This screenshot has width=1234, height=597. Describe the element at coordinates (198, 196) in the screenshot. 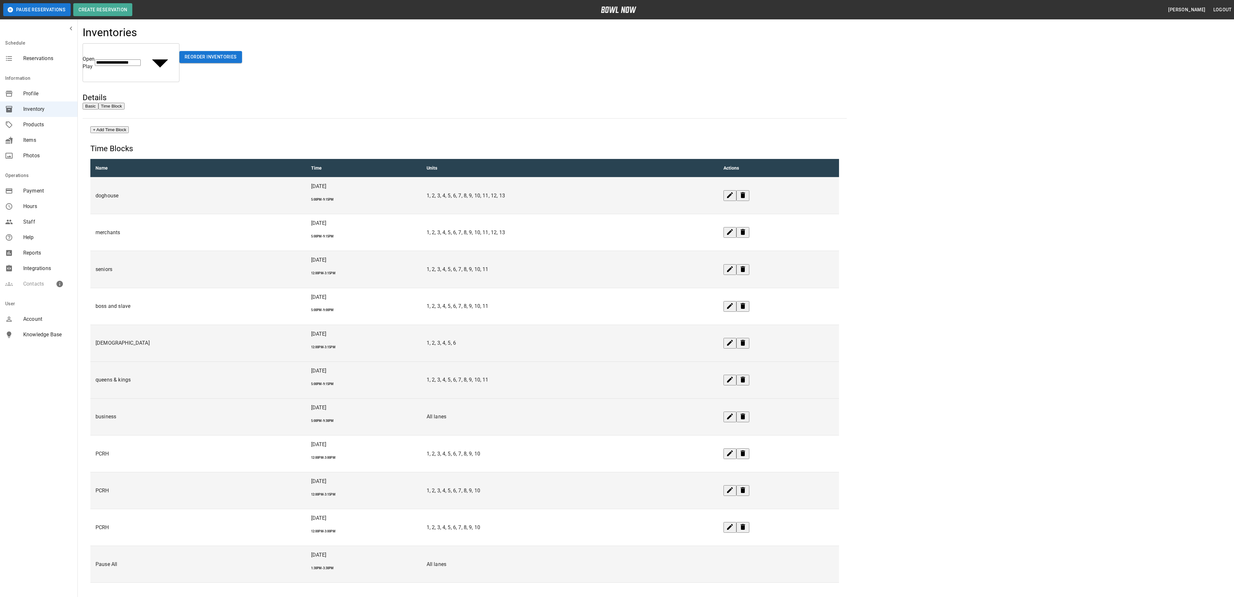

I see `p: doghouse` at that location.